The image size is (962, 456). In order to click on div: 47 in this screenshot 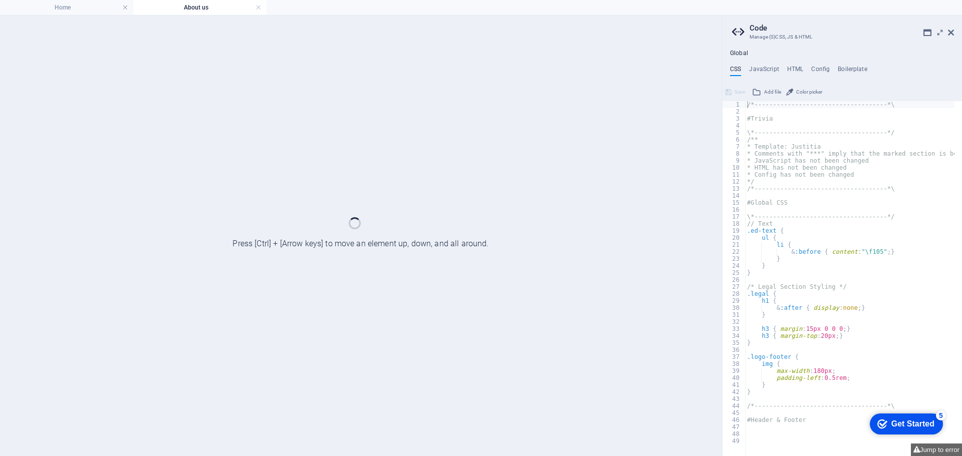, I will do `click(734, 427)`.